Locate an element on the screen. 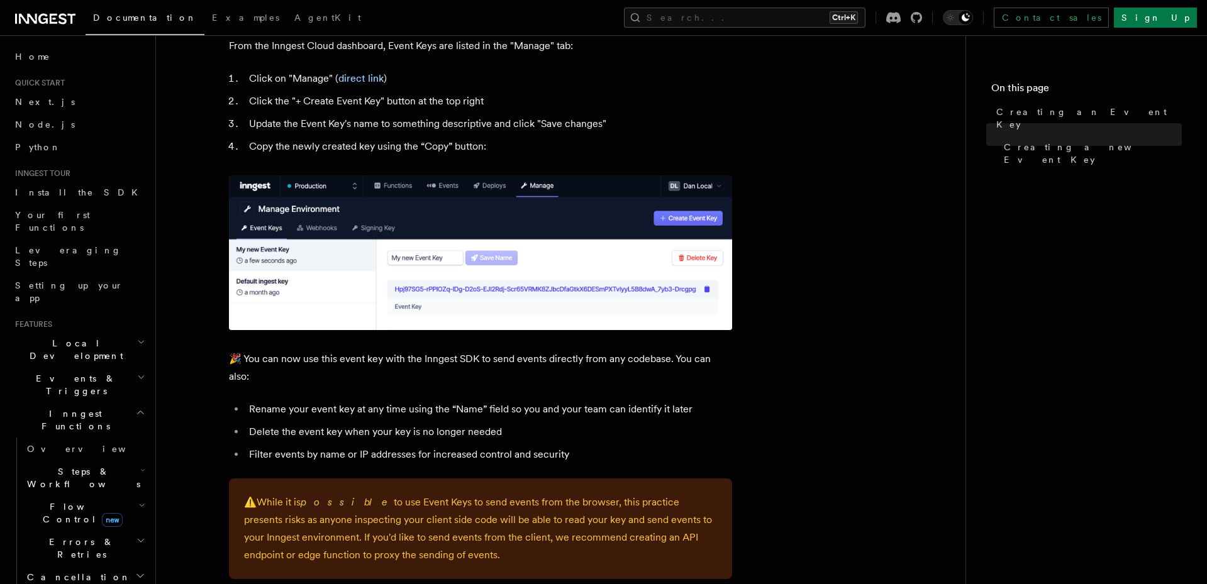  li: Update the Event Key's name to something descriptive and click "Save changes" is located at coordinates (489, 124).